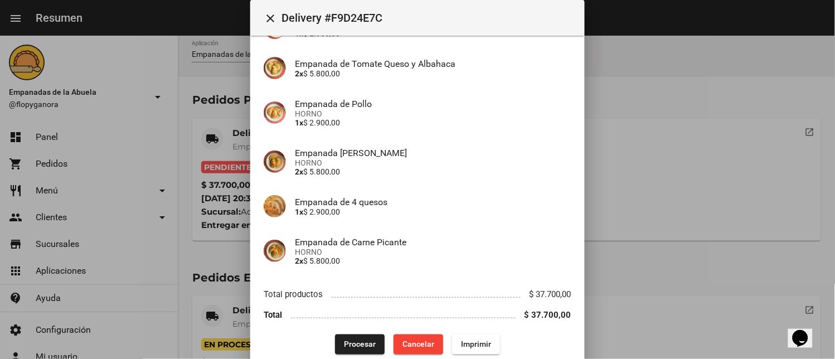  I want to click on img: f753fea7-0f09-41b3-9a9e-ddb84fc3b359.jpg, so click(275, 162).